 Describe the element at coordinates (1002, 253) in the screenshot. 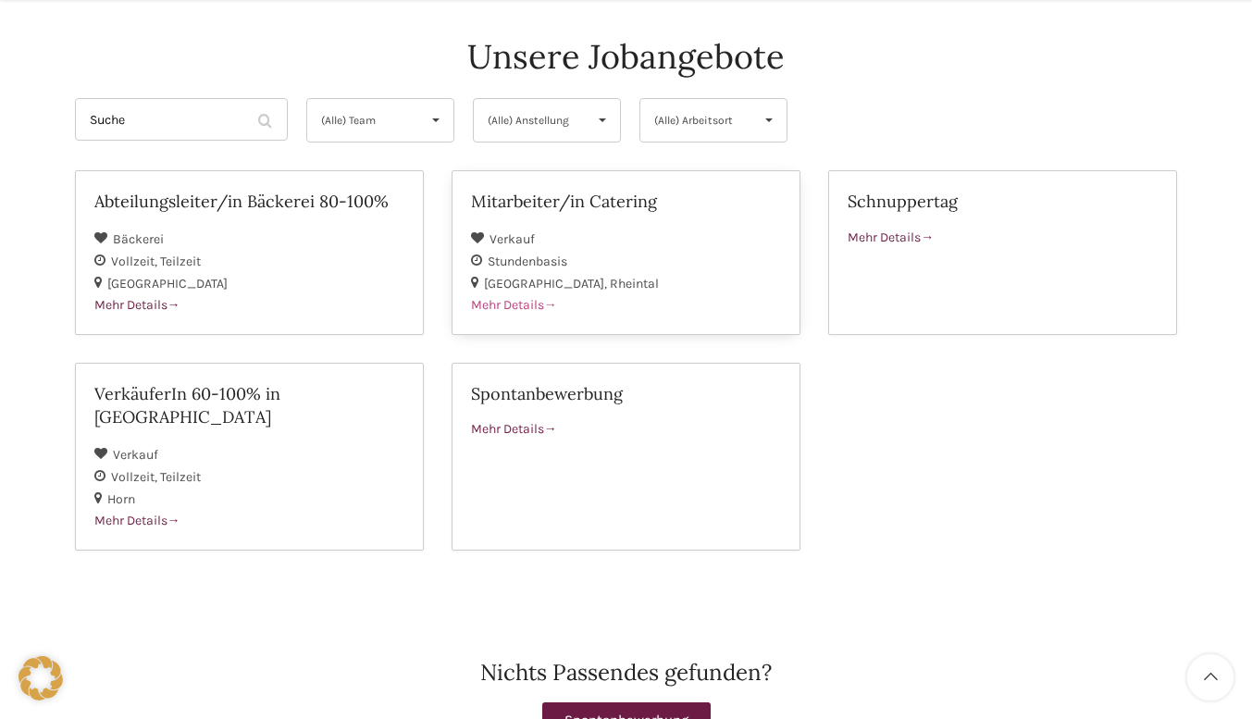

I see `a: Schnuppertag Mehr Details` at that location.